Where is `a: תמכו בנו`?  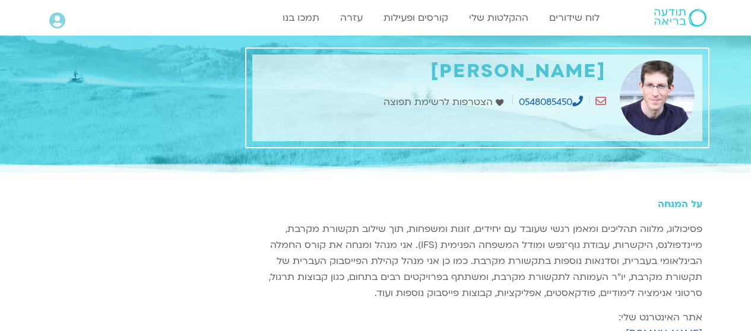
a: תמכו בנו is located at coordinates (301, 18).